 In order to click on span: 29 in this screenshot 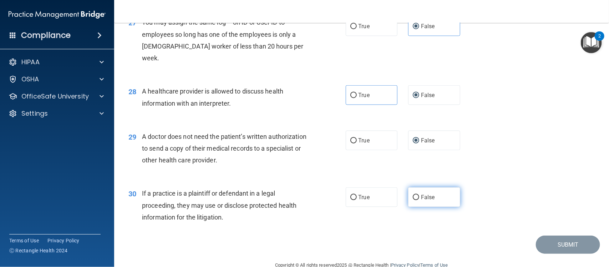, I will do `click(132, 137)`.